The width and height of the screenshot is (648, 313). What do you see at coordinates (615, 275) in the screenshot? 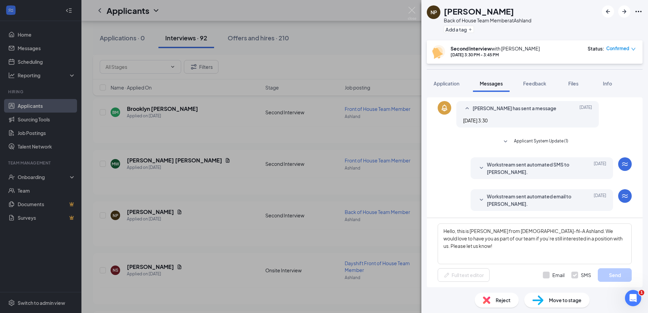
I see `button: Send` at bounding box center [615, 275].